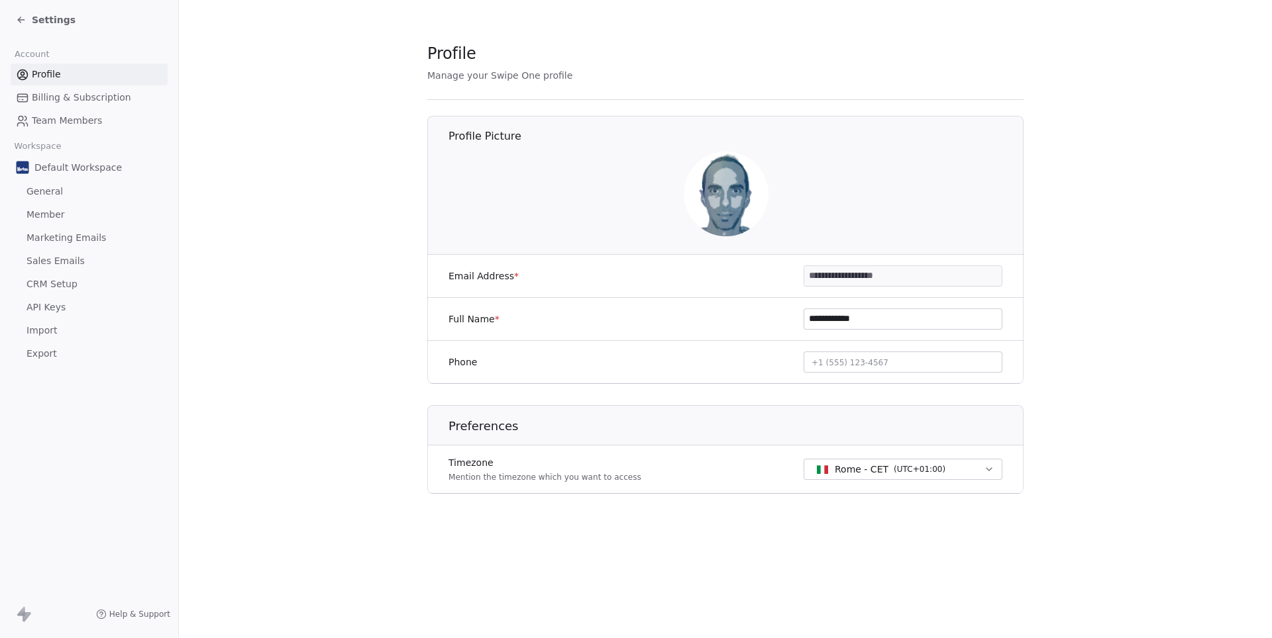 This screenshot has height=638, width=1272. Describe the element at coordinates (78, 168) in the screenshot. I see `span: Default Workspace` at that location.